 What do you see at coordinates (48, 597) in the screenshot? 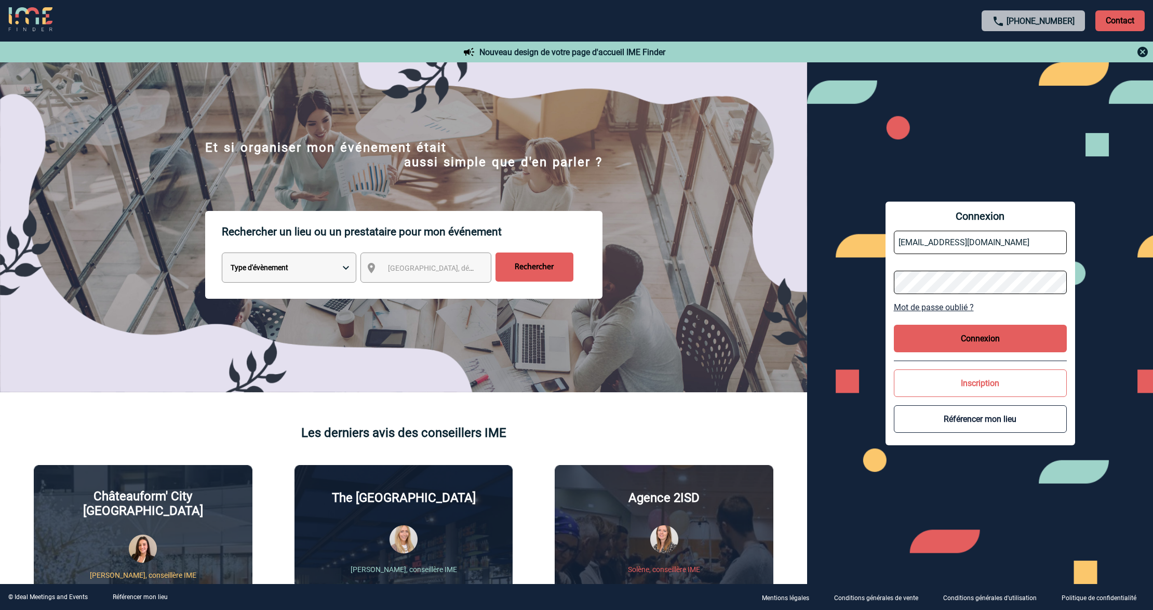
I see `div: © Ideal Meetings and Events` at bounding box center [48, 597].